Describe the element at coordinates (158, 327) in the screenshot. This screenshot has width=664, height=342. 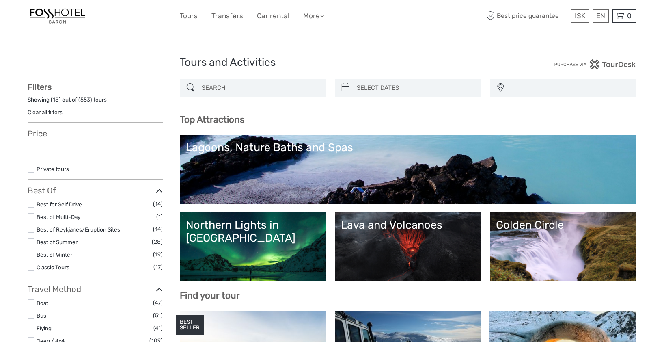
I see `span: (41)` at that location.